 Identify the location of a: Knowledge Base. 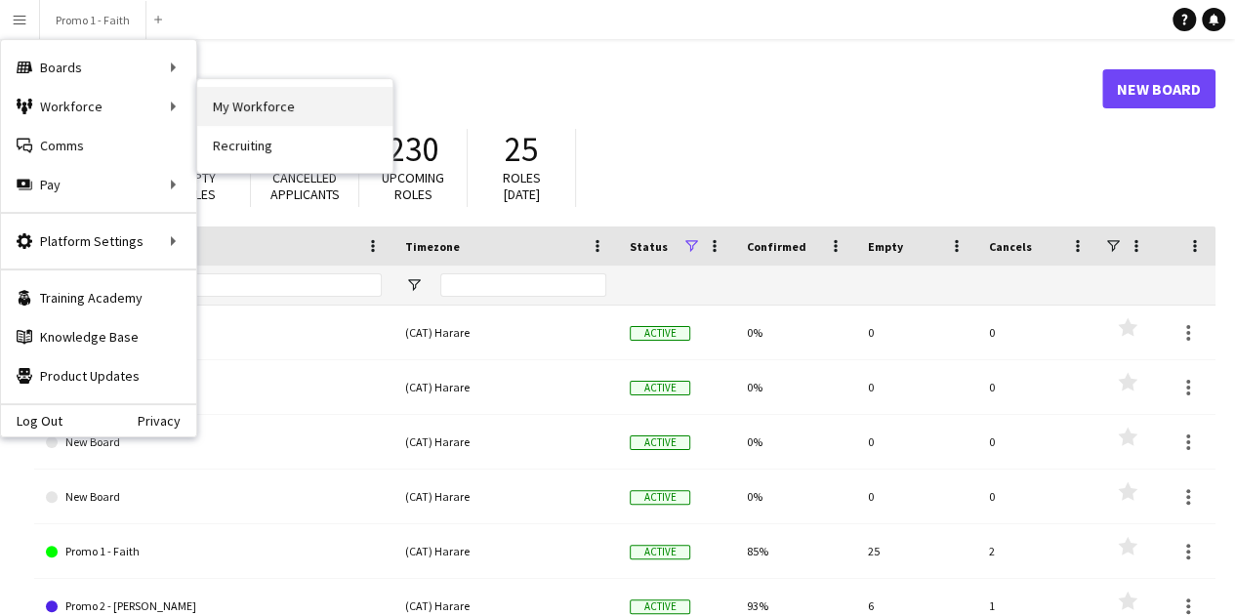
(99, 337).